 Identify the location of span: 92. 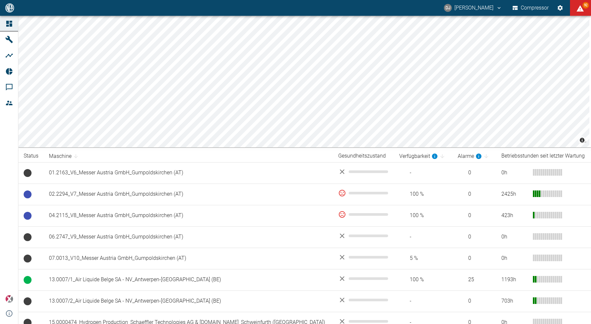
(586, 5).